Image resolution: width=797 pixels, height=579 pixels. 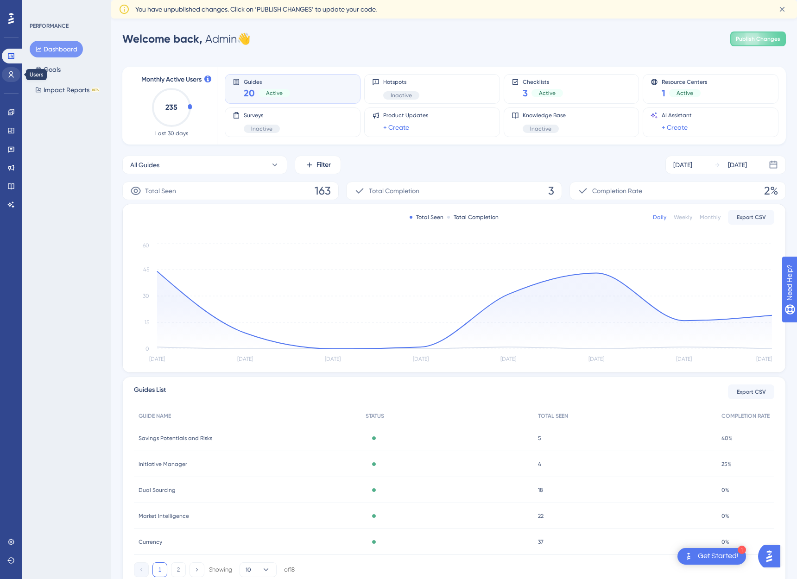 I want to click on span: 40%, so click(x=727, y=438).